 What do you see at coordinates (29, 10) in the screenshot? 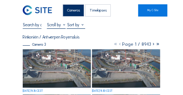
I see `a: C-SITE Logo` at bounding box center [29, 10].